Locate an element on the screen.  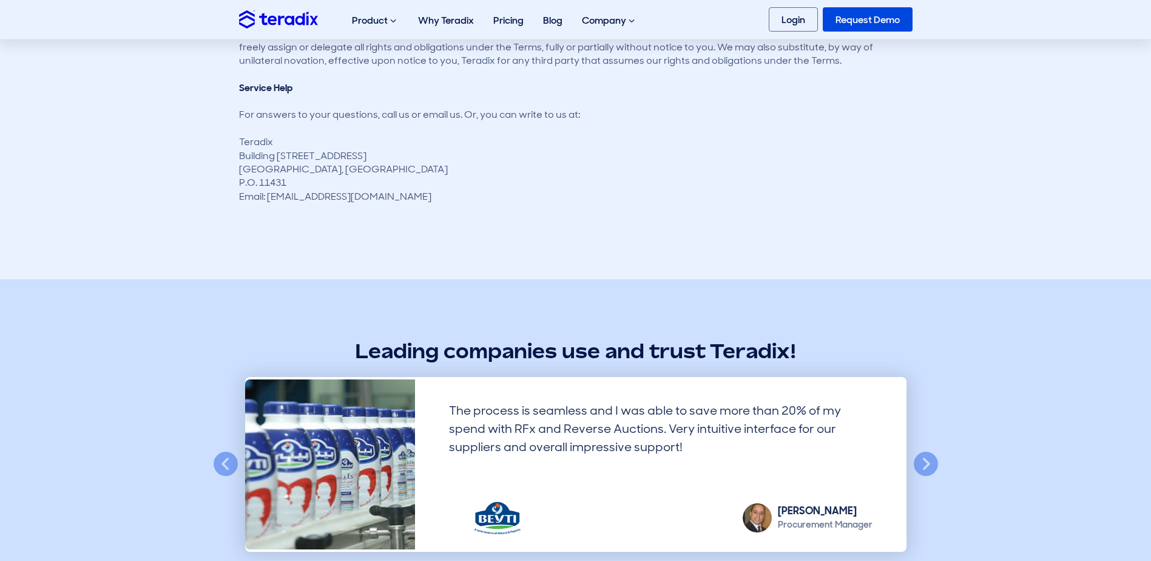
p: For answers to your questions, call us or email us. Or, you can write to us at: is located at coordinates (576, 115).